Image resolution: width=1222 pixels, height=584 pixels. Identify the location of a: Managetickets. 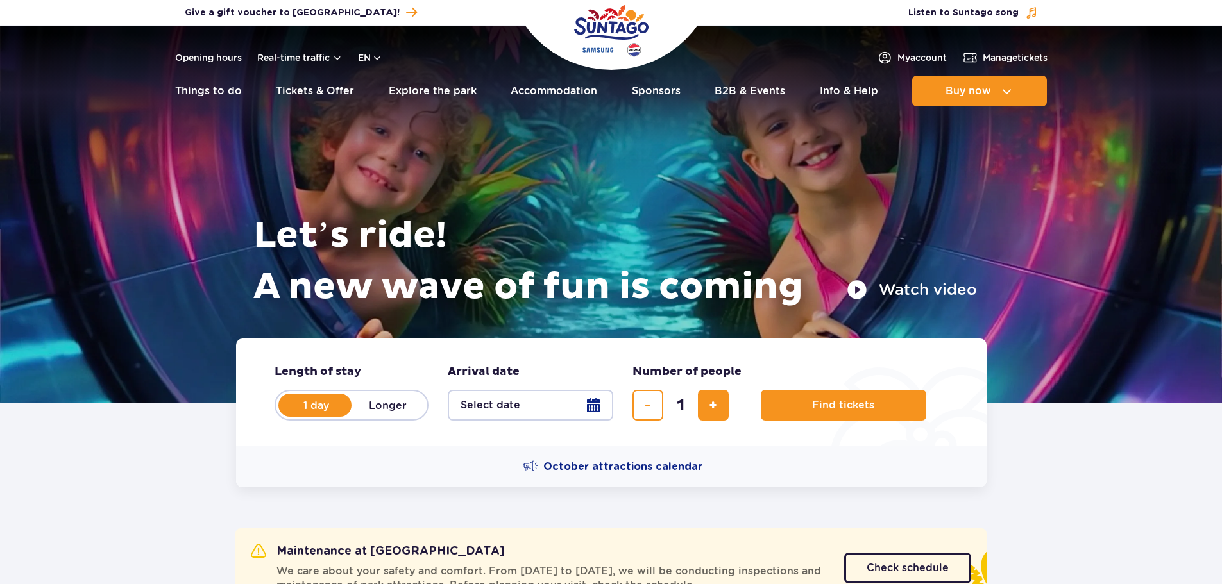
(1005, 58).